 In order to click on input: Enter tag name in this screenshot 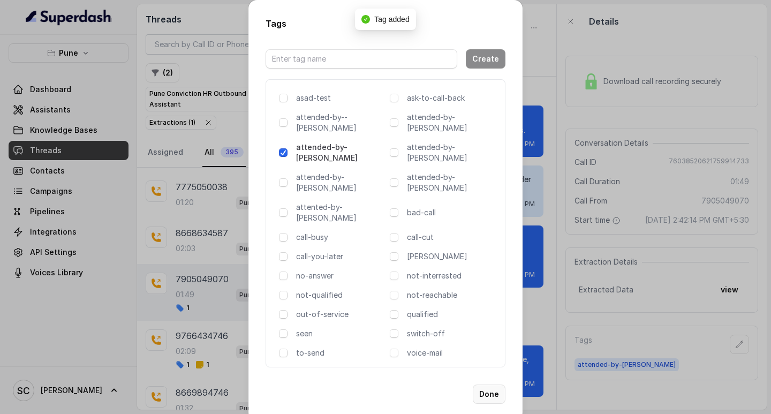, I will do `click(362, 59)`.